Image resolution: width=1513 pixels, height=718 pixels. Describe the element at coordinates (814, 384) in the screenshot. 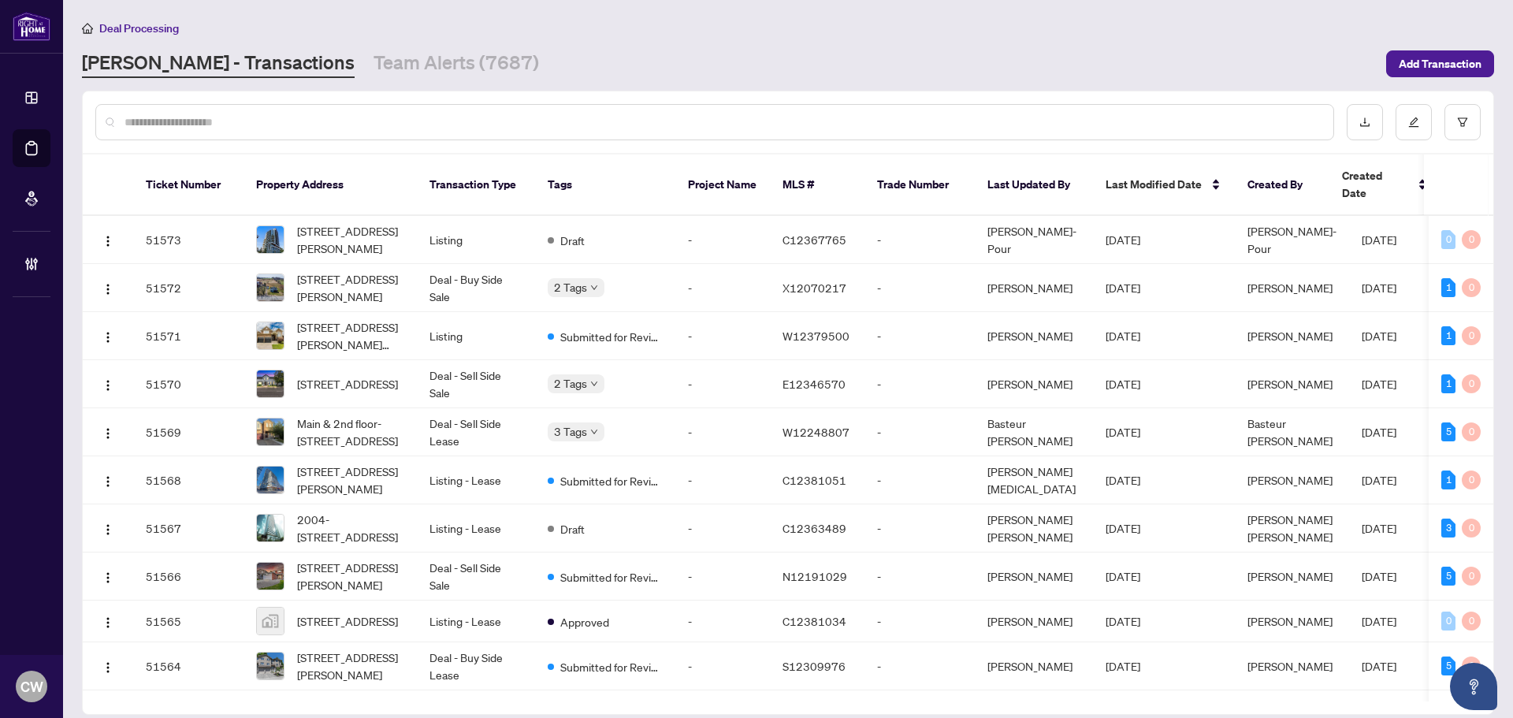

I see `span: E12346570` at that location.